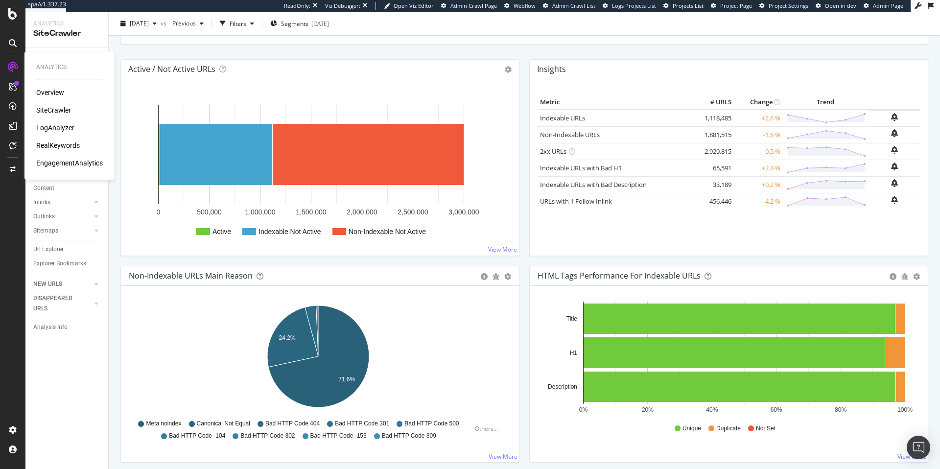 The image size is (940, 469). I want to click on div: Outlinks, so click(44, 216).